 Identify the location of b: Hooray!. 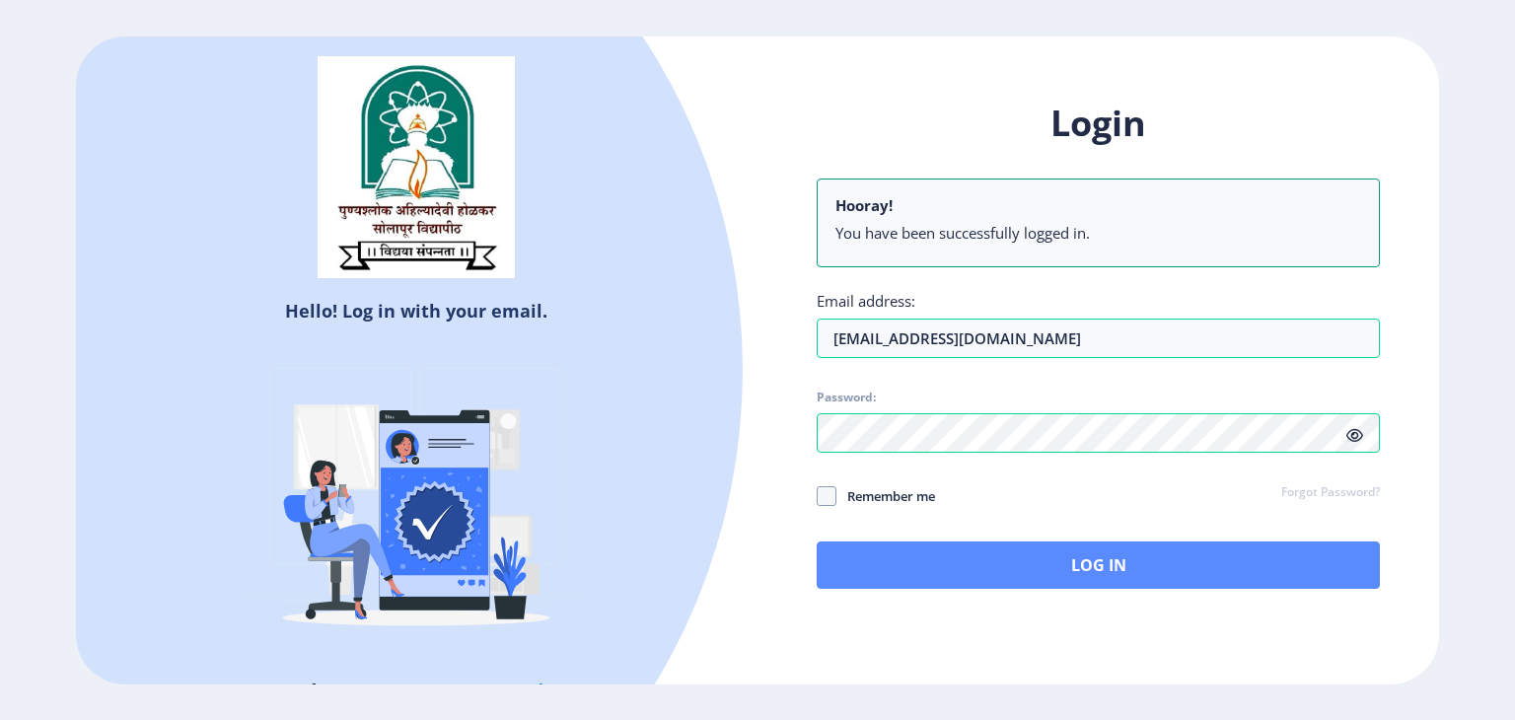
(864, 205).